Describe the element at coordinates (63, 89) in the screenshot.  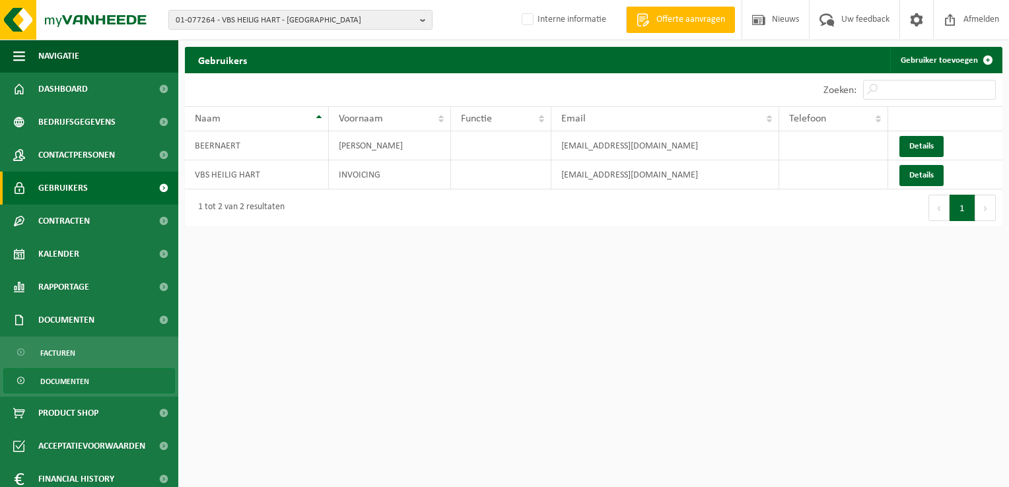
I see `span: Dashboard` at that location.